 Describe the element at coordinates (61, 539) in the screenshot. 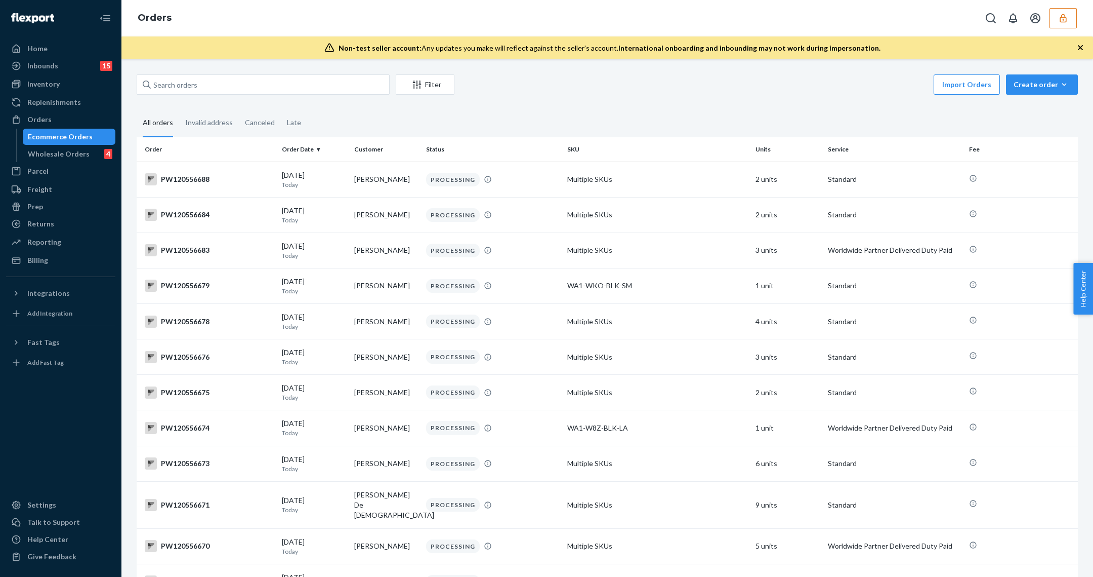

I see `a: Help Center` at that location.